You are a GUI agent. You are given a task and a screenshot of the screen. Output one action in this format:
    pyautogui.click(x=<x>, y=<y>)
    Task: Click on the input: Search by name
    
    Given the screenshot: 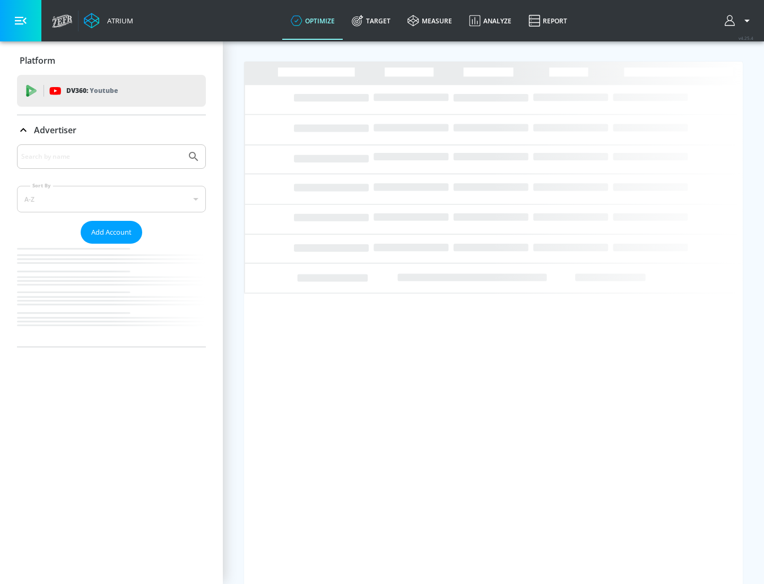 What is the action you would take?
    pyautogui.click(x=101, y=156)
    